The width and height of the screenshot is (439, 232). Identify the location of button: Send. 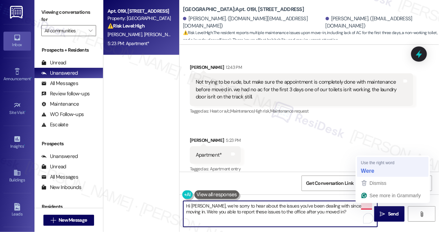
(389, 214).